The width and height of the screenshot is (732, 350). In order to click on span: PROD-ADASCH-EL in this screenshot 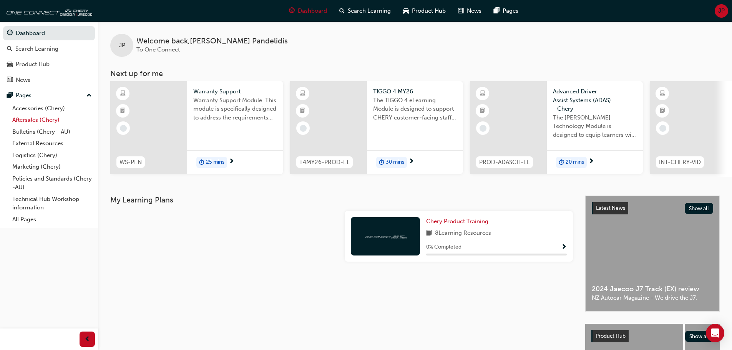, I will do `click(505, 162)`.